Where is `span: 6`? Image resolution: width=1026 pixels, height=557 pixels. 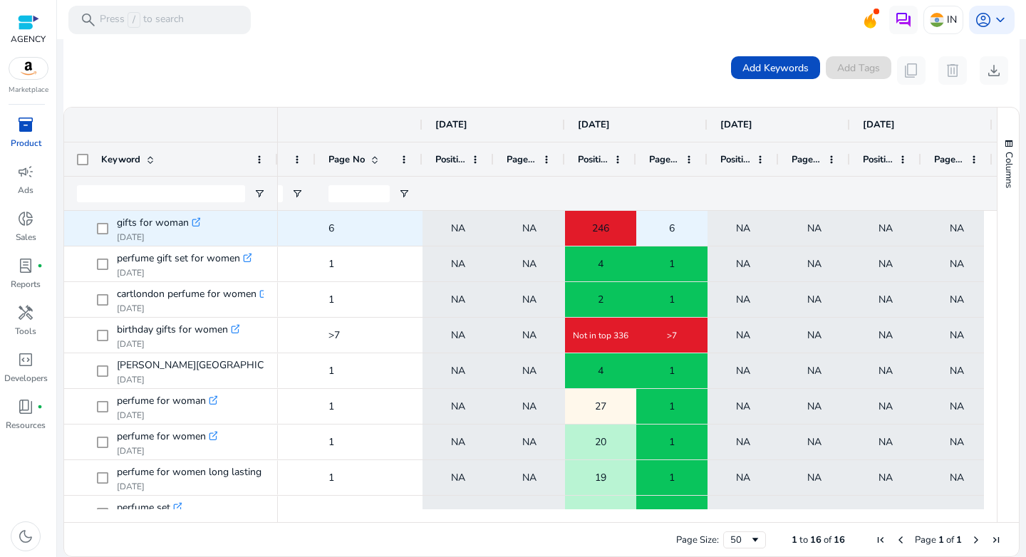 span: 6 is located at coordinates (331, 228).